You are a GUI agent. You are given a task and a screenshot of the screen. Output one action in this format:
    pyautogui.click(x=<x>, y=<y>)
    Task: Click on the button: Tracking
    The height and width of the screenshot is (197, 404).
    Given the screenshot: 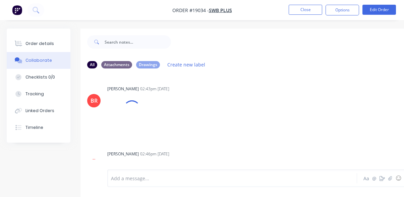 What is the action you would take?
    pyautogui.click(x=39, y=94)
    